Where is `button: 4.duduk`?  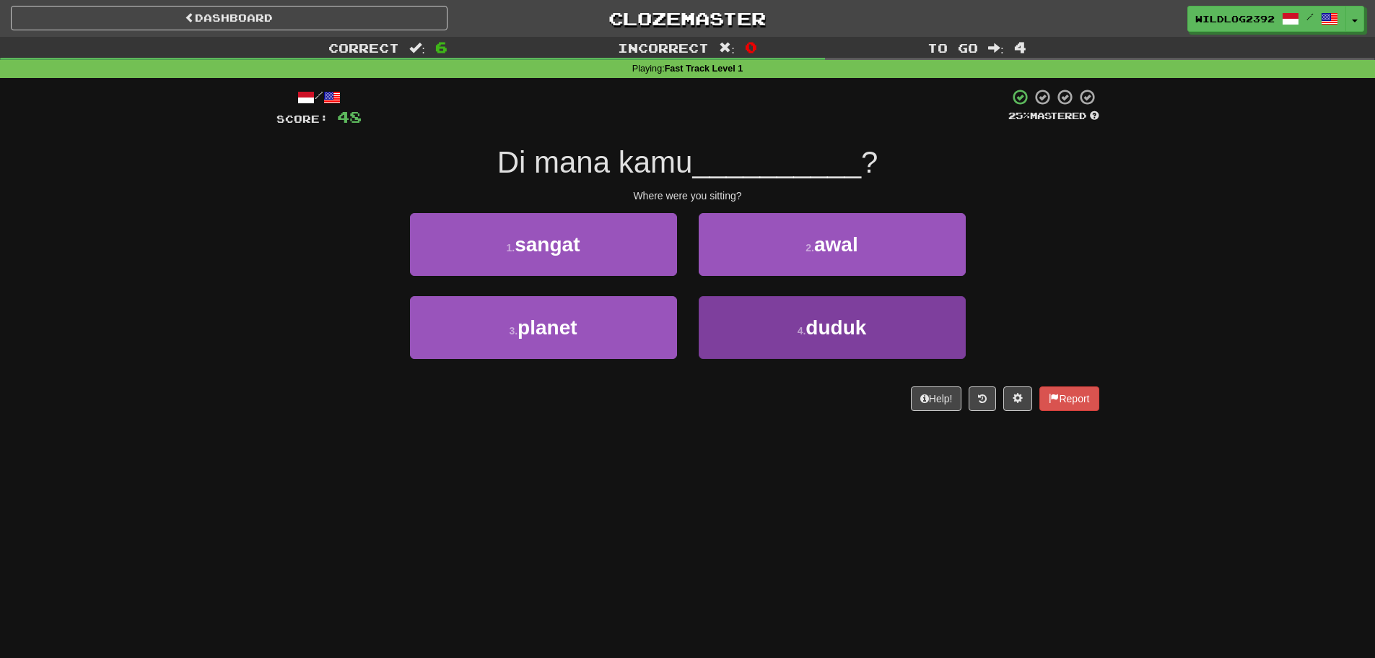
button: 4.duduk is located at coordinates (832, 327).